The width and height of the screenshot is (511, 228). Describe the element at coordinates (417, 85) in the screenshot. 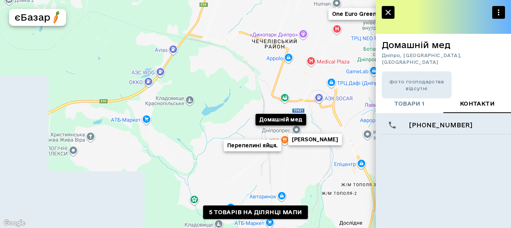

I see `span: фото господарства відсутні` at that location.